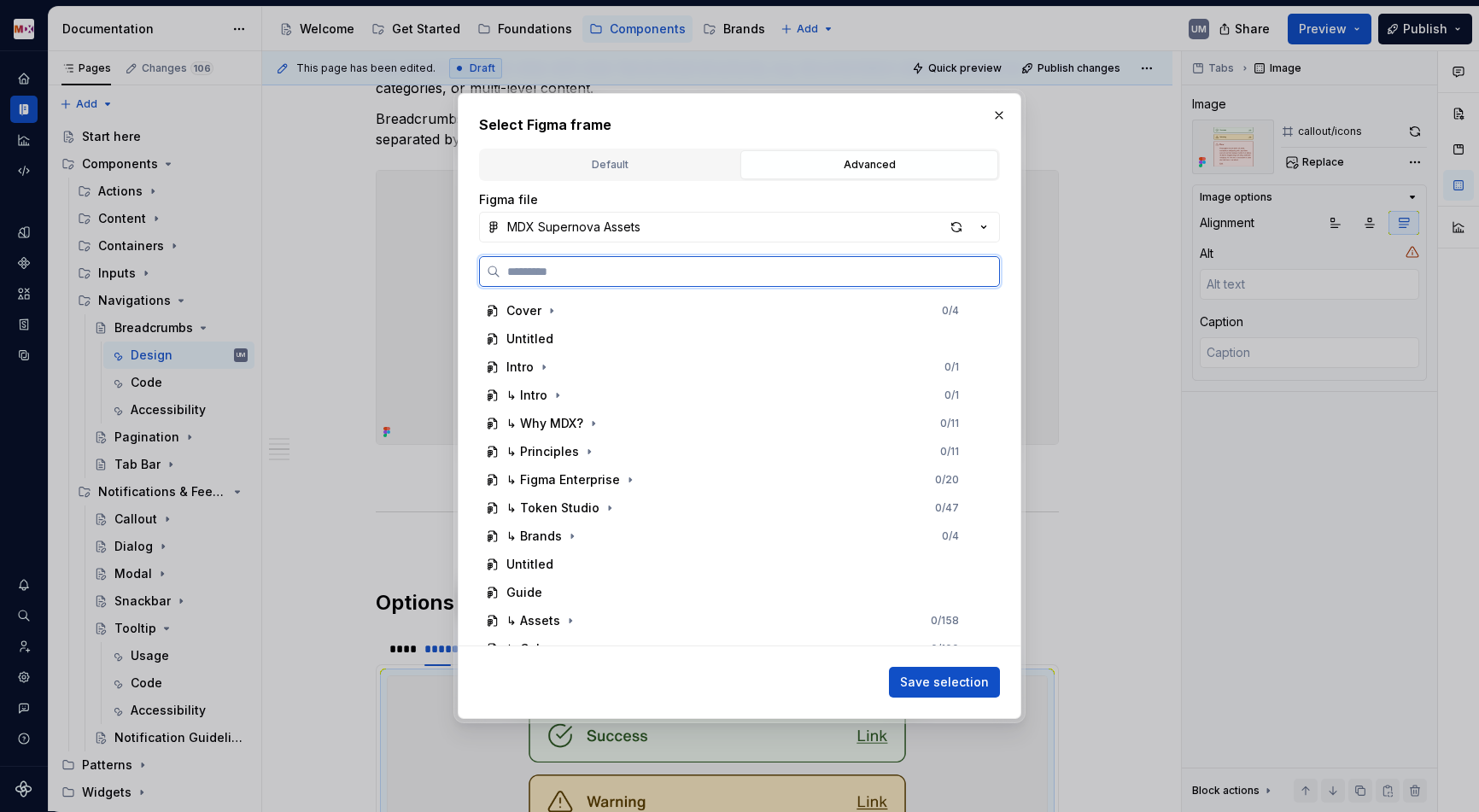  I want to click on div: Advanced, so click(869, 165).